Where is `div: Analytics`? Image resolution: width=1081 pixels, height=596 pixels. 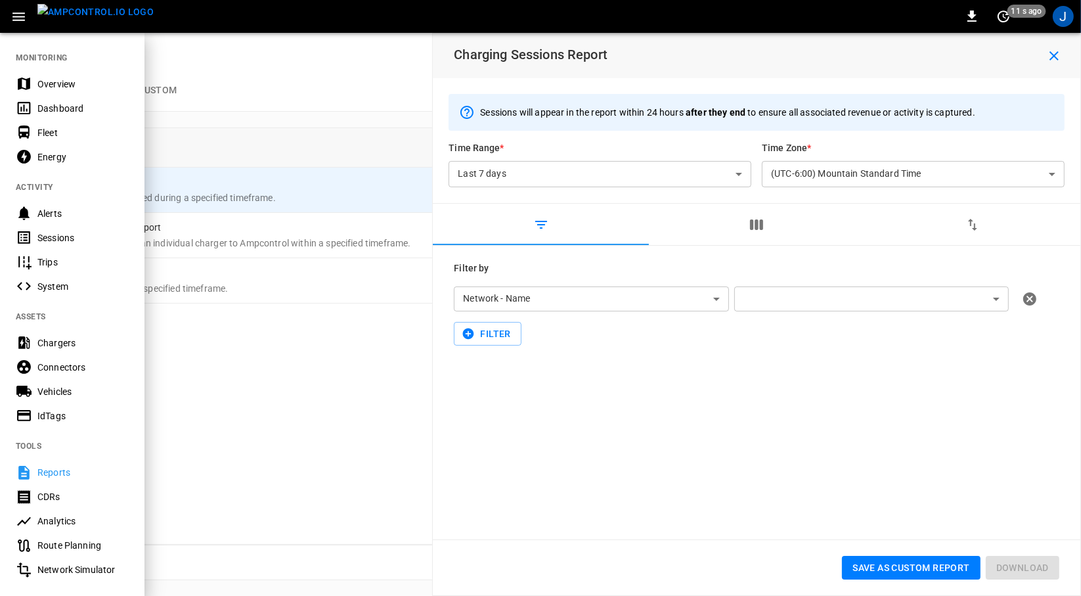 div: Analytics is located at coordinates (83, 521).